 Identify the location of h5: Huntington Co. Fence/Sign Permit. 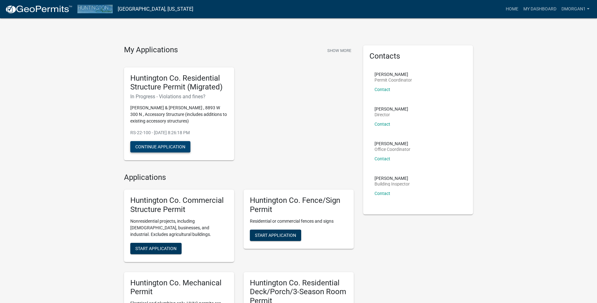
(299, 205).